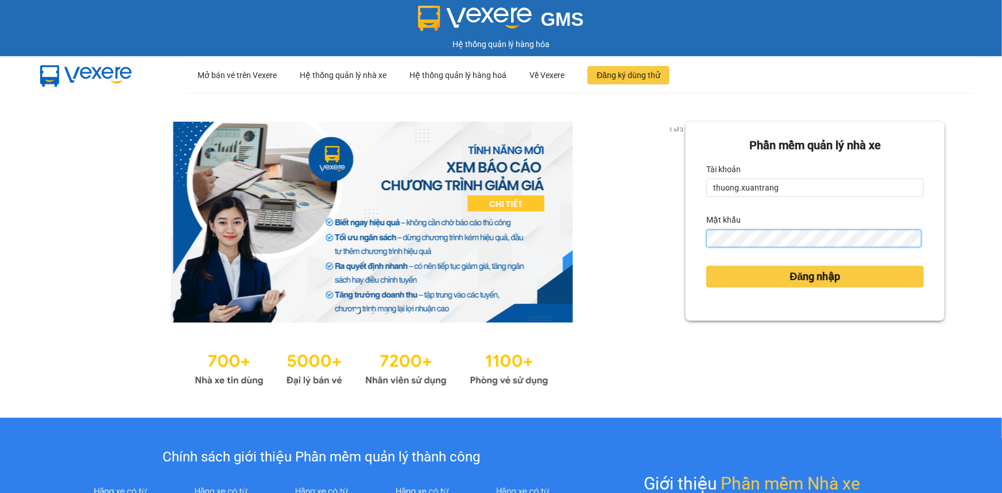 The image size is (1002, 493). What do you see at coordinates (372, 368) in the screenshot?
I see `img: Statistics.png` at bounding box center [372, 368].